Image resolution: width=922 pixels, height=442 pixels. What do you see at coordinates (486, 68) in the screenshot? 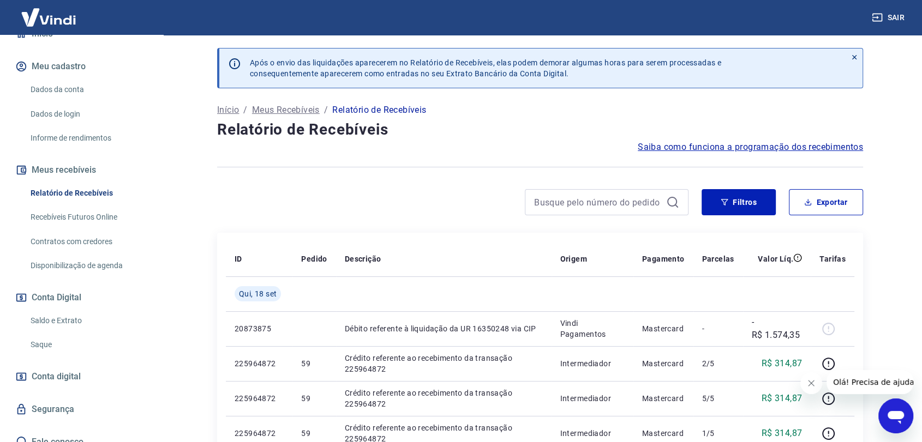
I see `p: Após o envio das liquidações aparecerem no Relatório de Recebíveis, elas podem demorar algumas ho...` at bounding box center [486, 68].